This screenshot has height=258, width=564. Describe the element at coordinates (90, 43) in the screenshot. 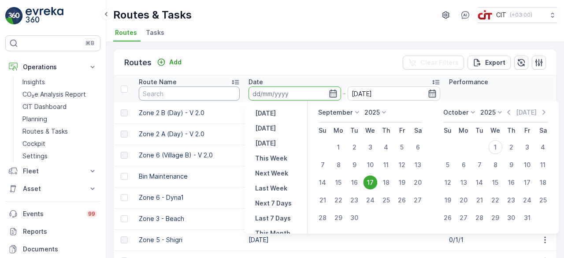

I see `p: ⌘B` at that location.